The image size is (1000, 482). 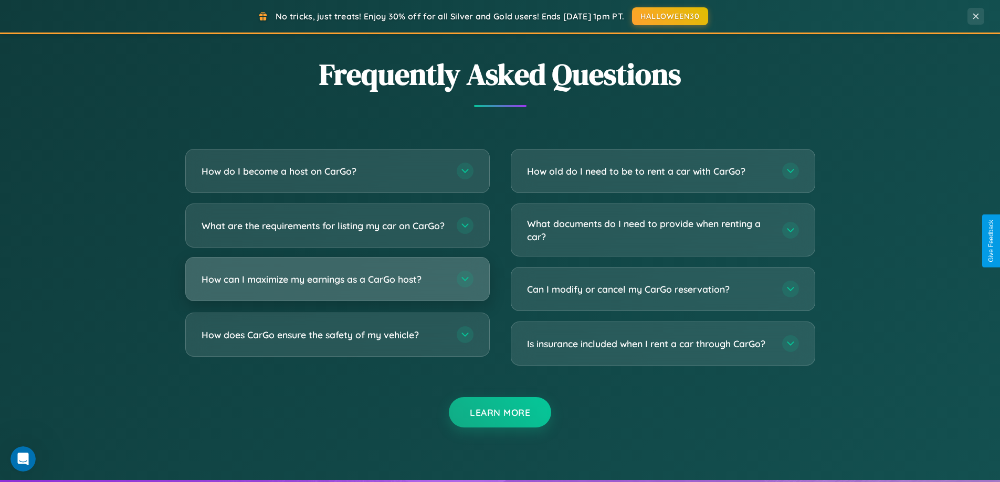 I want to click on h3: How do I become a host on CarGo?, so click(x=324, y=171).